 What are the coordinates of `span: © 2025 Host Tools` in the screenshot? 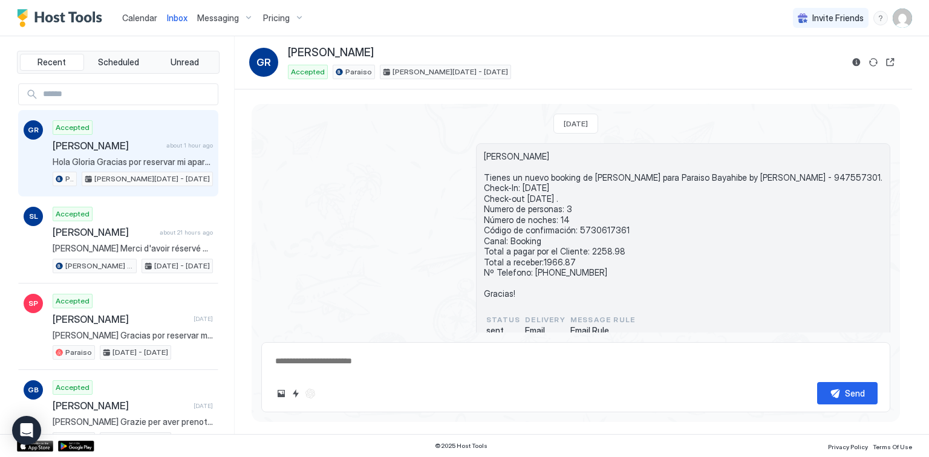 It's located at (461, 446).